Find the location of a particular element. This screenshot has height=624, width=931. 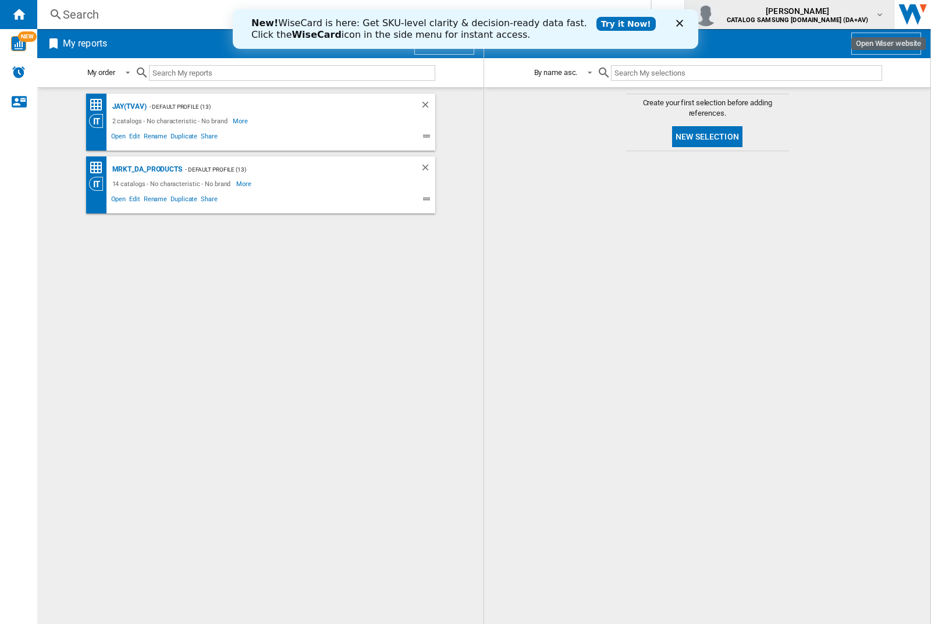

b: New! is located at coordinates (32, 13).